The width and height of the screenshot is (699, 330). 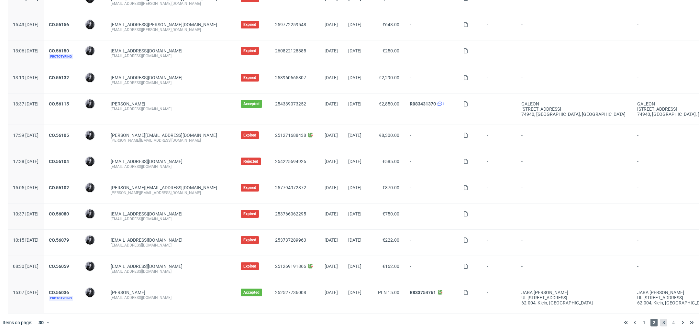 What do you see at coordinates (291, 266) in the screenshot?
I see `a: 251269191866` at bounding box center [291, 266].